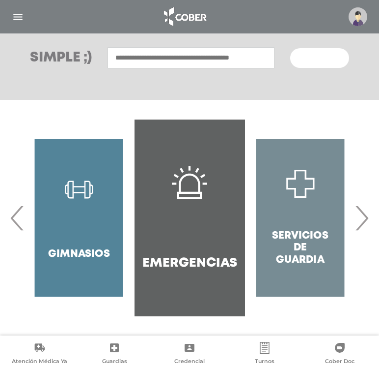 The width and height of the screenshot is (379, 369). Describe the element at coordinates (358, 17) in the screenshot. I see `img: profile-placeholder.svg` at that location.